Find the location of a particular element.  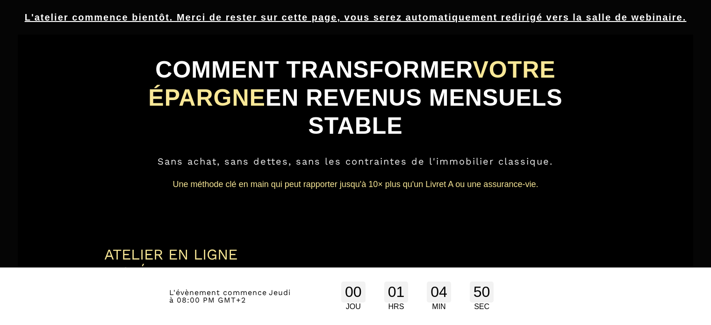

span: Sans achat, sans dettes, sans les contraintes de l'immobilier classique. is located at coordinates (355, 161).